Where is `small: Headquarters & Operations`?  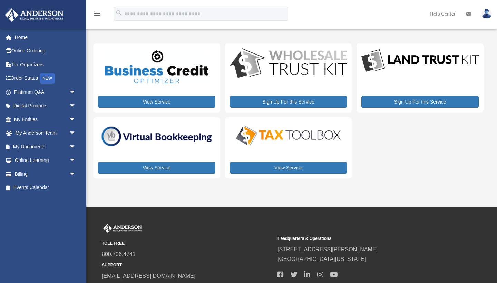
small: Headquarters & Operations is located at coordinates (363, 238).